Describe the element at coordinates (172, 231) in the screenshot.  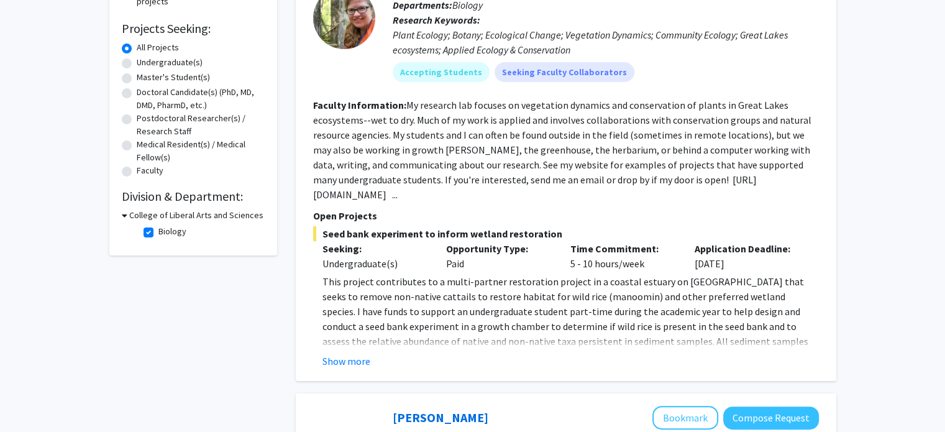
I see `label: Biology` at that location.